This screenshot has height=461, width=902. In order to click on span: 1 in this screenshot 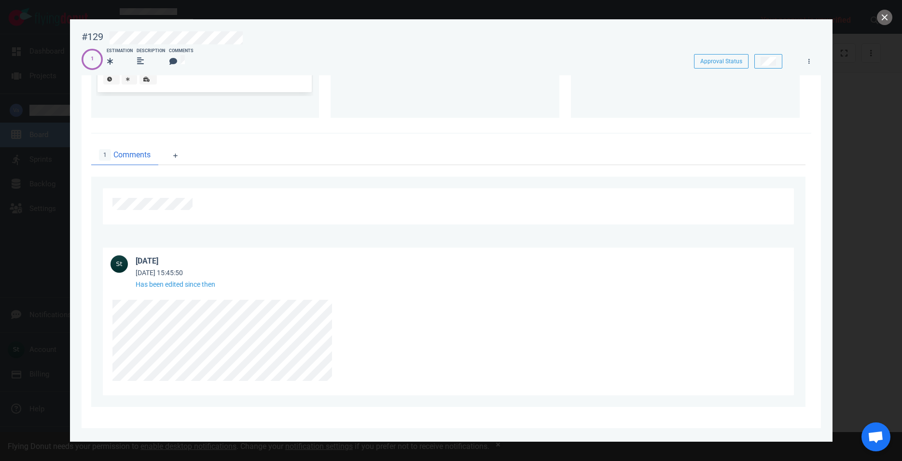, I will do `click(105, 155)`.